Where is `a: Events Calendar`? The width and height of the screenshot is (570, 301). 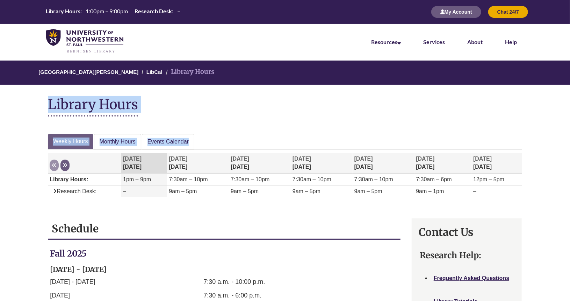 a: Events Calendar is located at coordinates (168, 142).